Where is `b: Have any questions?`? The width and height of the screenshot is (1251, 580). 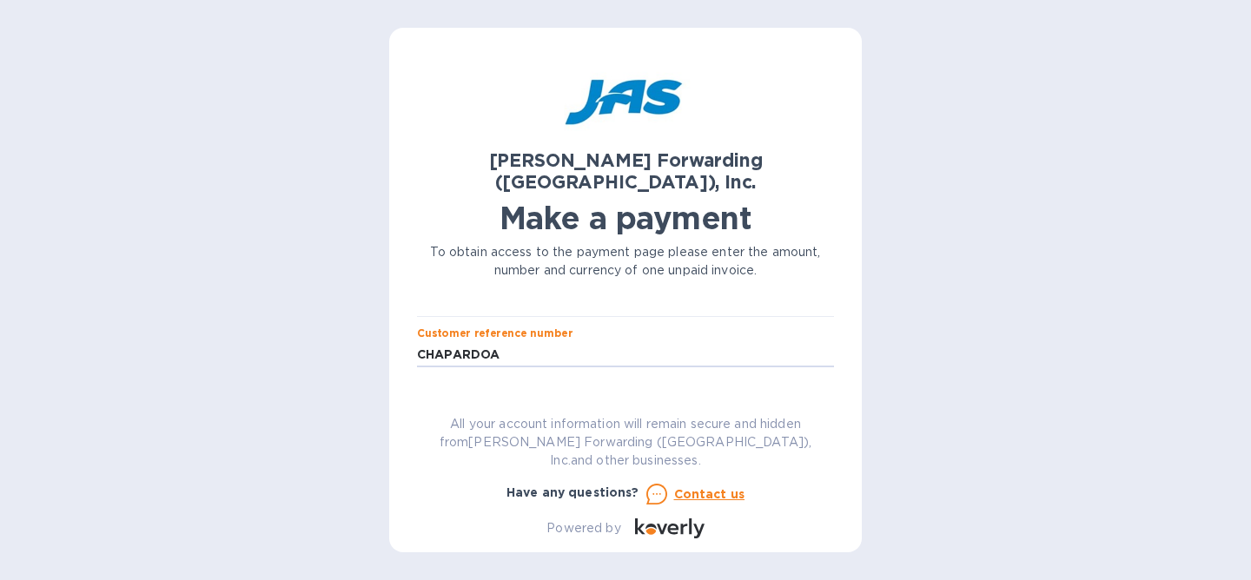
b: Have any questions? is located at coordinates (573, 493).